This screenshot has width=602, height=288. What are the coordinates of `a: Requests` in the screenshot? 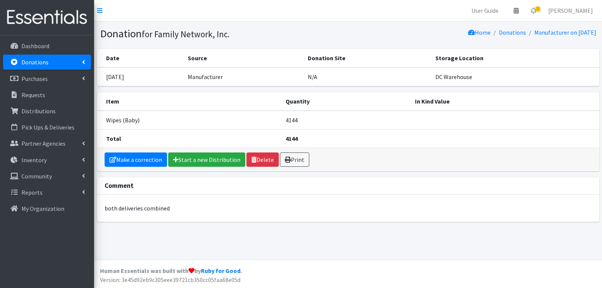 It's located at (47, 95).